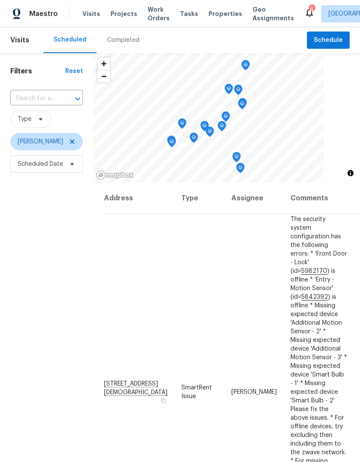  What do you see at coordinates (78, 99) in the screenshot?
I see `button: Open` at bounding box center [78, 99].